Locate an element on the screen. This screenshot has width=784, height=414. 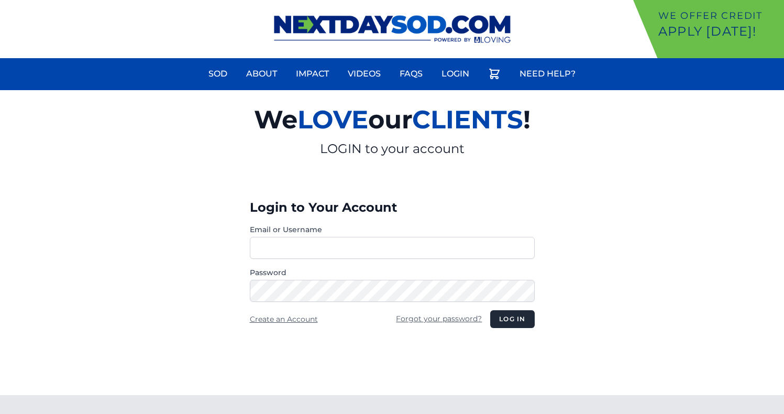
a: Login is located at coordinates (455, 74).